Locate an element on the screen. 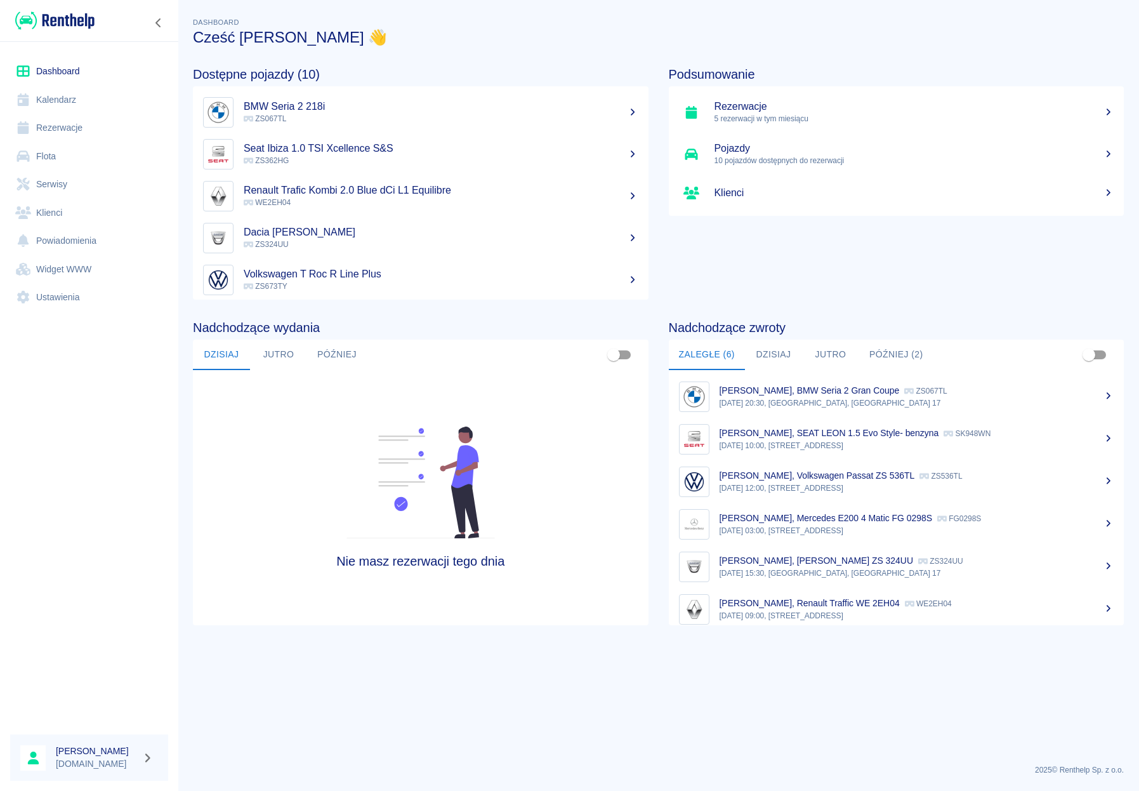 The height and width of the screenshot is (791, 1139). h4: Nie masz rezerwacji tego dnia is located at coordinates (421, 561).